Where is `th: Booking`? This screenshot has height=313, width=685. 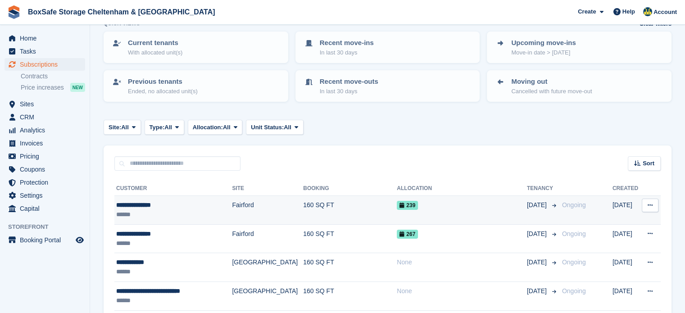 th: Booking is located at coordinates (350, 189).